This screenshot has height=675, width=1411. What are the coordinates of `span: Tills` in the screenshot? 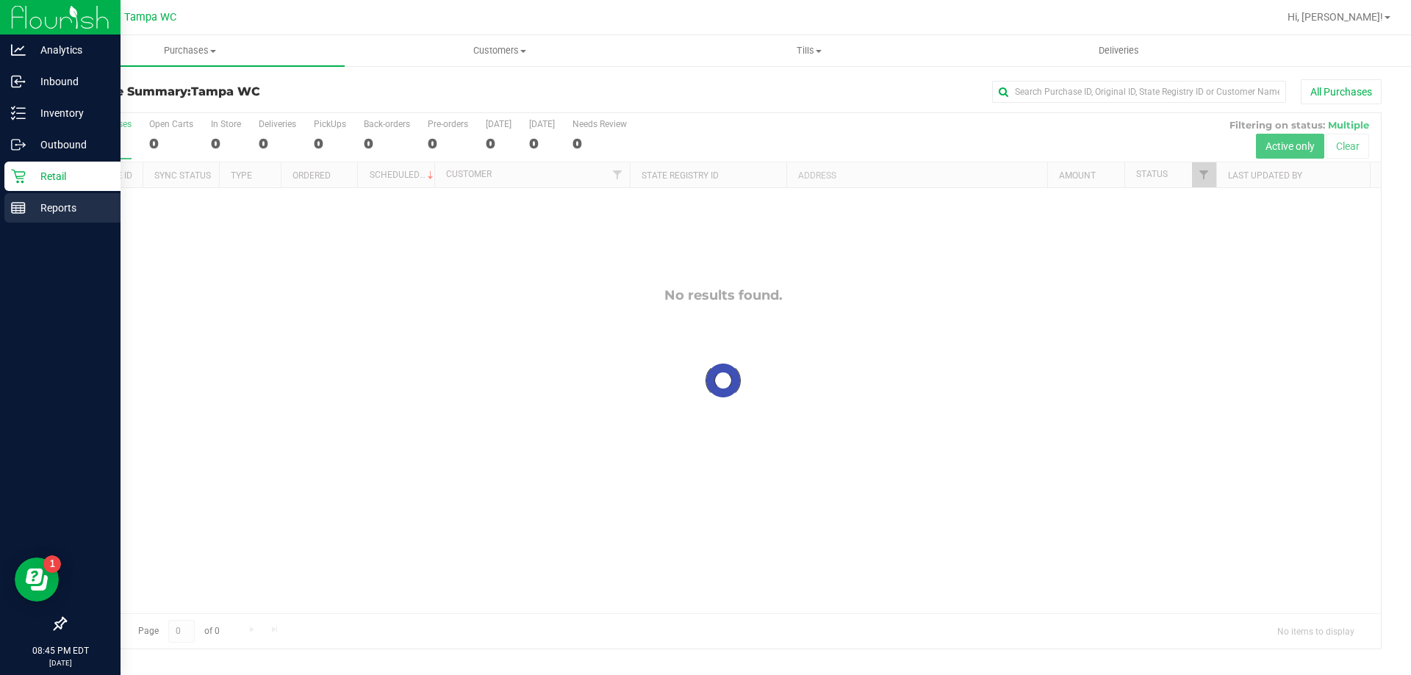 It's located at (808, 51).